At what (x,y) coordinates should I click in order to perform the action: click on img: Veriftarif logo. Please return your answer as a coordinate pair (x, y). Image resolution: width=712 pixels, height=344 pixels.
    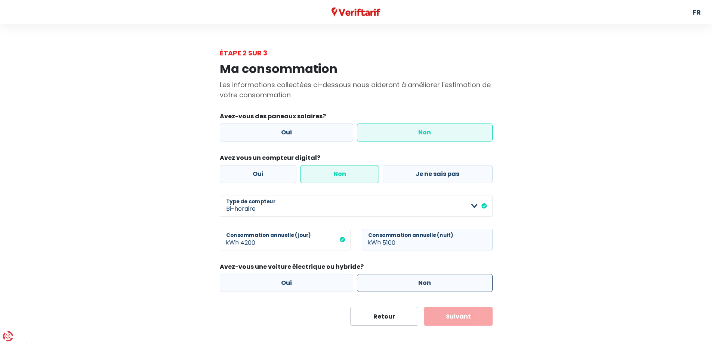
    Looking at the image, I should click on (356, 12).